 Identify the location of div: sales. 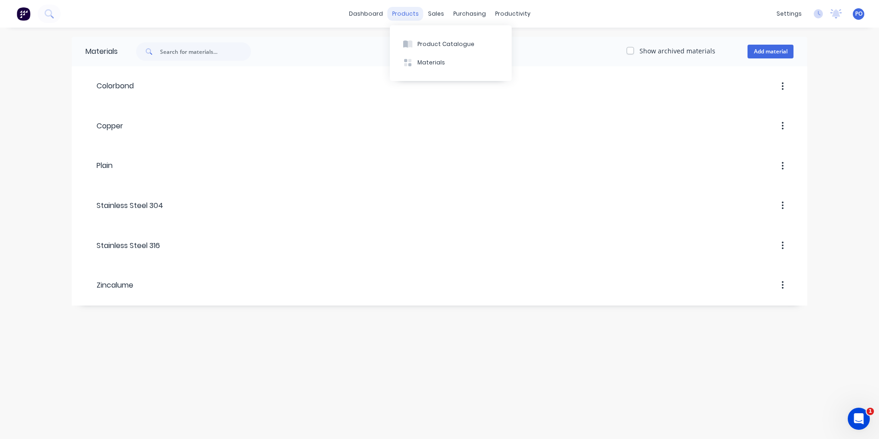
(436, 14).